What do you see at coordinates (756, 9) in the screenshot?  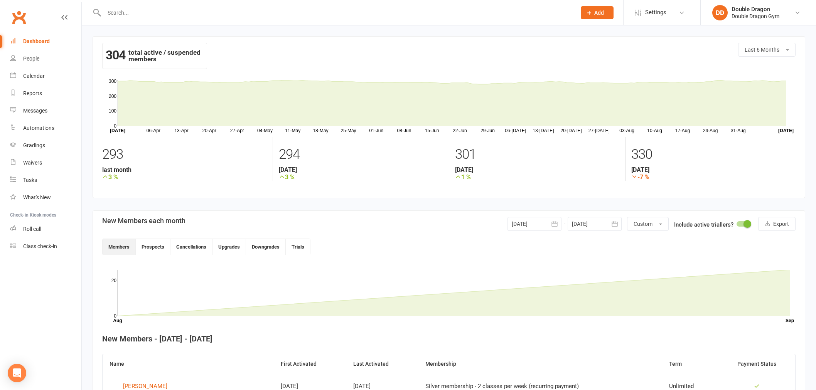 I see `div: Double Dragon` at bounding box center [756, 9].